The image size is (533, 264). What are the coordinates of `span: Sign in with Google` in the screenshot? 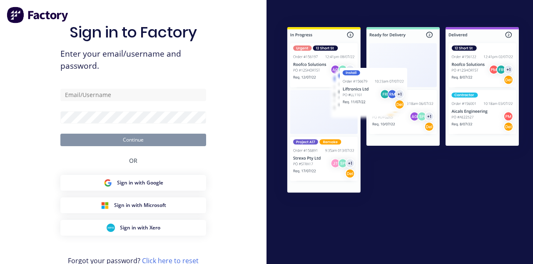 It's located at (140, 183).